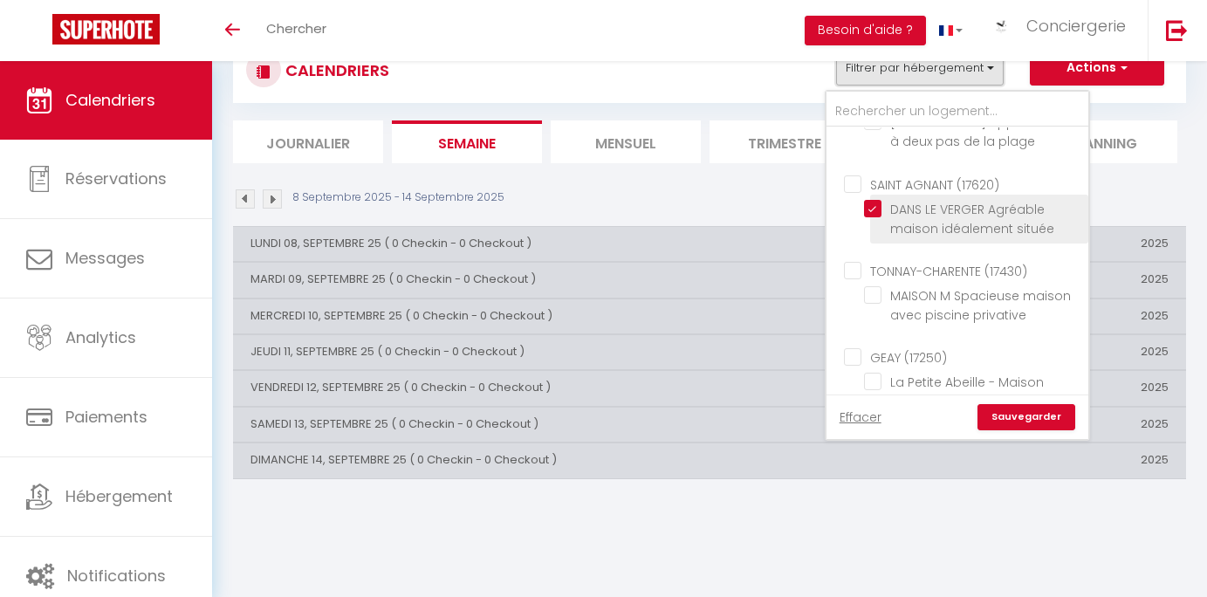  Describe the element at coordinates (551, 316) in the screenshot. I see `th: MERCREDI 10, SEPTEMBRE 25 ( 0 Checkin - 0 Checkout )` at that location.